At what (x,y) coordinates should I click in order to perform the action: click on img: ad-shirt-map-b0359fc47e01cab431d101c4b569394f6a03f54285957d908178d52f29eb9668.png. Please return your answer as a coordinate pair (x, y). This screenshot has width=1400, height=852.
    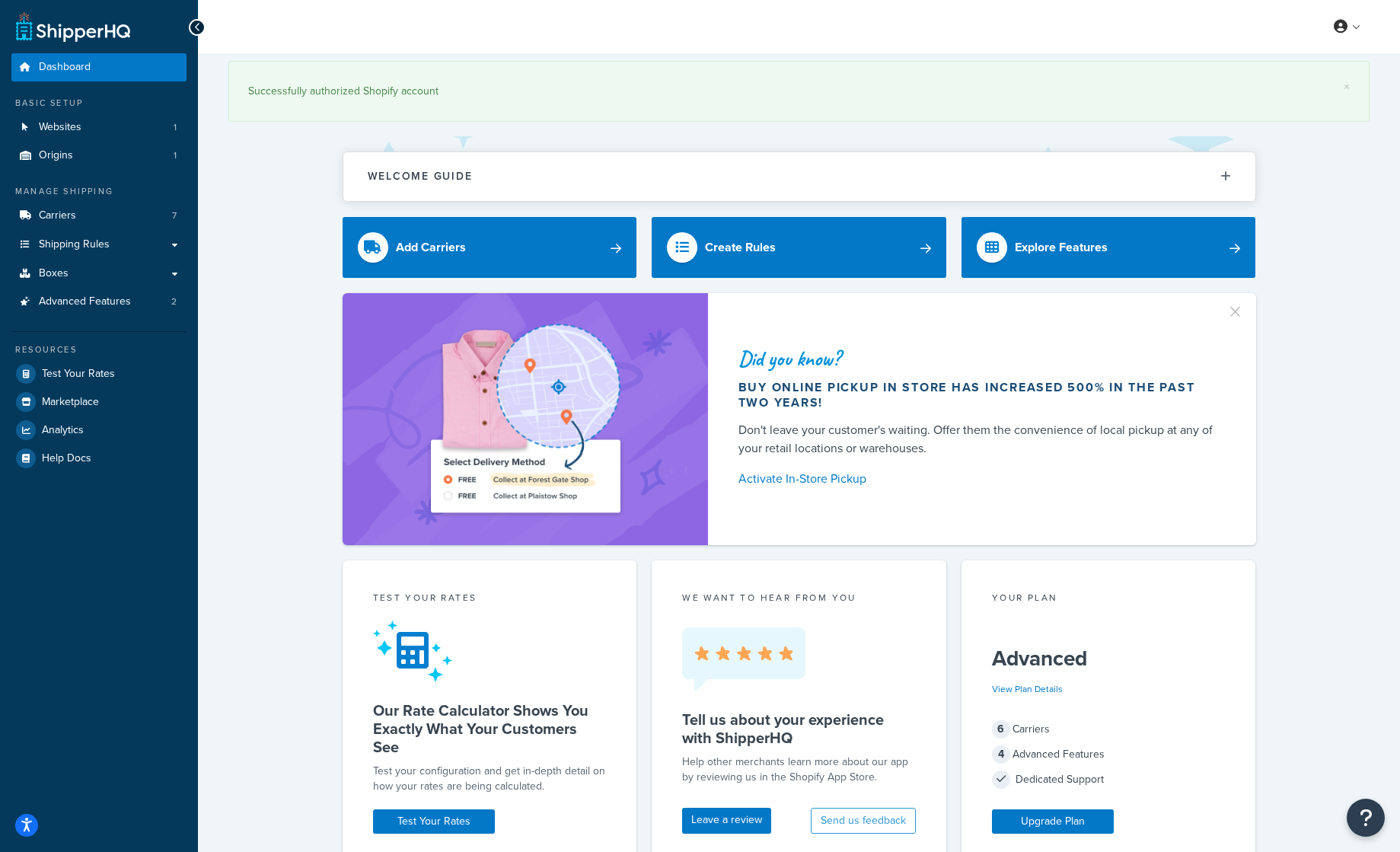
    Looking at the image, I should click on (526, 420).